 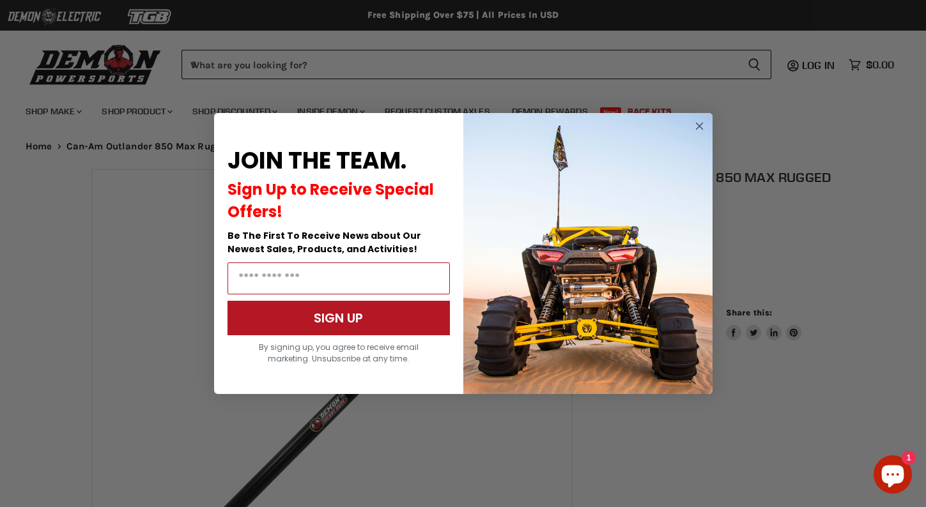 What do you see at coordinates (699, 126) in the screenshot?
I see `button: Close dialog` at bounding box center [699, 126].